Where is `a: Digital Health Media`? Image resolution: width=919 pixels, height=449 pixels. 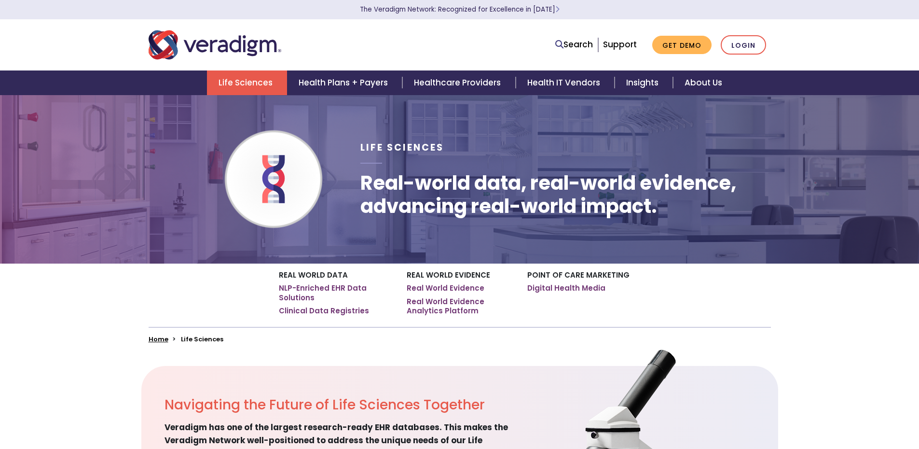
a: Digital Health Media is located at coordinates (566, 288).